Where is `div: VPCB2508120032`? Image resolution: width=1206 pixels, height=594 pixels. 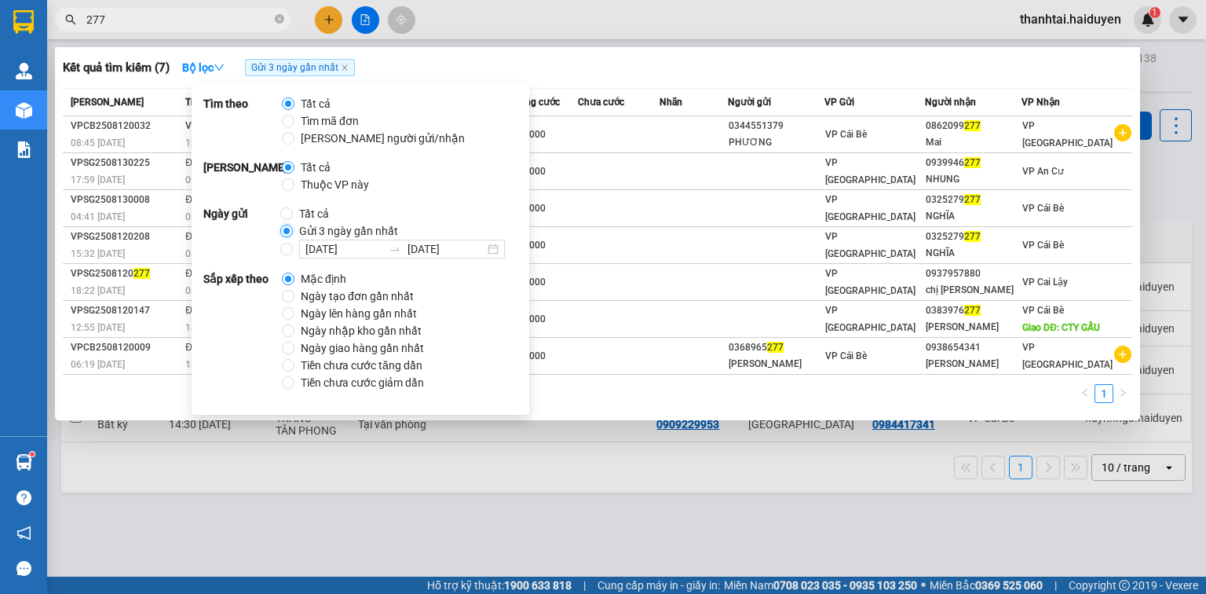 div: VPCB2508120032 is located at coordinates (126, 126).